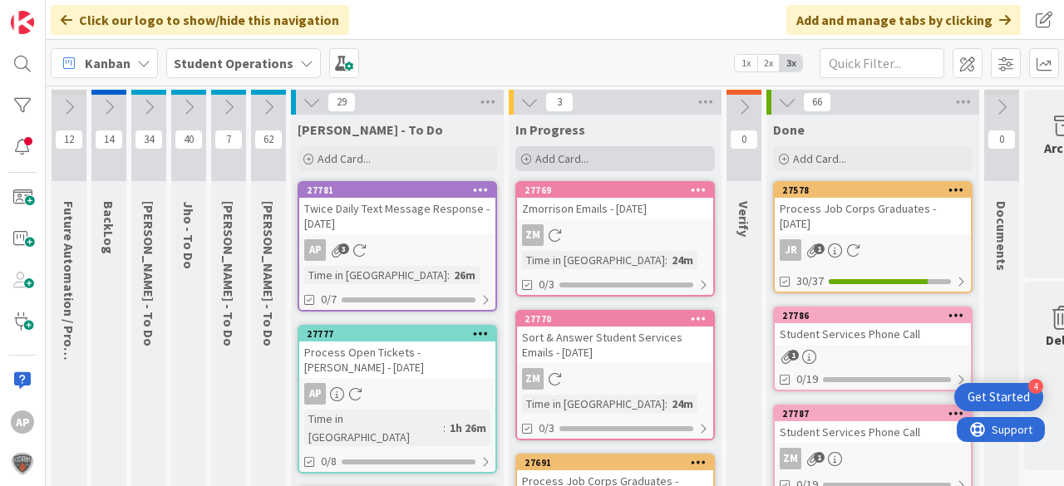 The width and height of the screenshot is (1064, 486). I want to click on div: 26m, so click(465, 275).